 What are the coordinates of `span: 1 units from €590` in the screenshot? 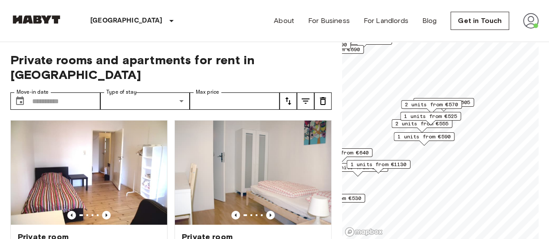 It's located at (424, 137).